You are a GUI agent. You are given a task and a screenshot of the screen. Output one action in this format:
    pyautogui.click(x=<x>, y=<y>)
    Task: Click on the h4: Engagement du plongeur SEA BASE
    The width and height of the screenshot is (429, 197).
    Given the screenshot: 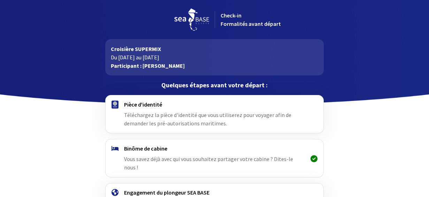 What is the action you would take?
    pyautogui.click(x=215, y=192)
    